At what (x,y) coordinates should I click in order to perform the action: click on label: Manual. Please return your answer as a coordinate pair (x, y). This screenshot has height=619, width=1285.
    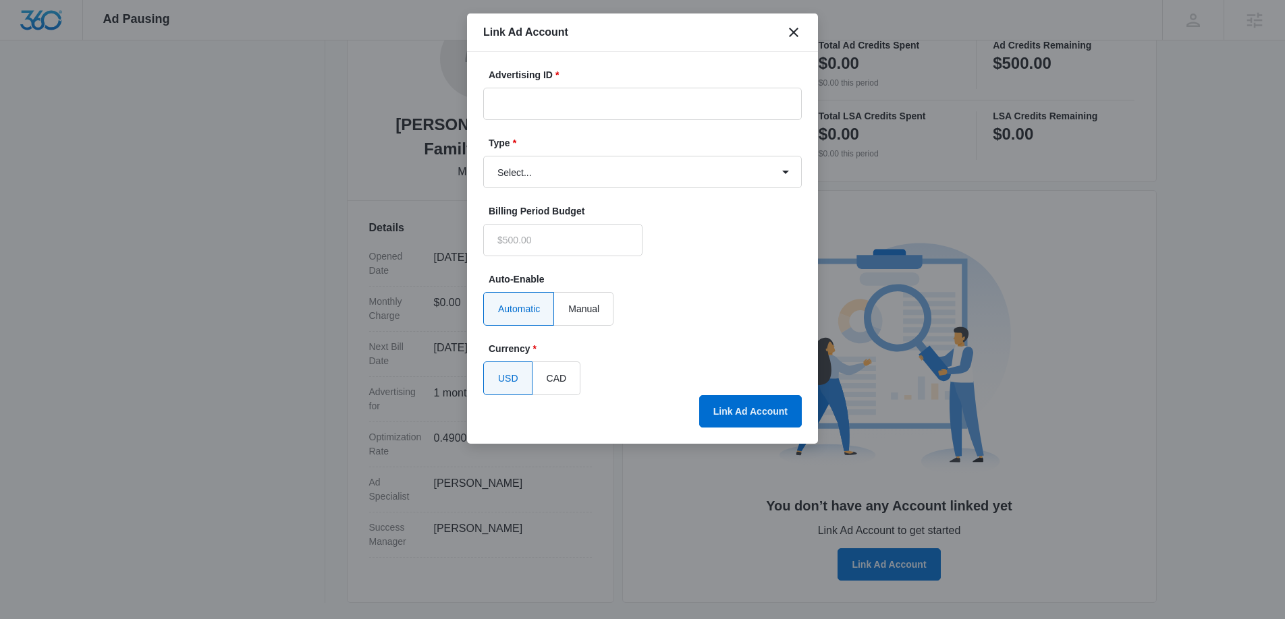
    Looking at the image, I should click on (584, 309).